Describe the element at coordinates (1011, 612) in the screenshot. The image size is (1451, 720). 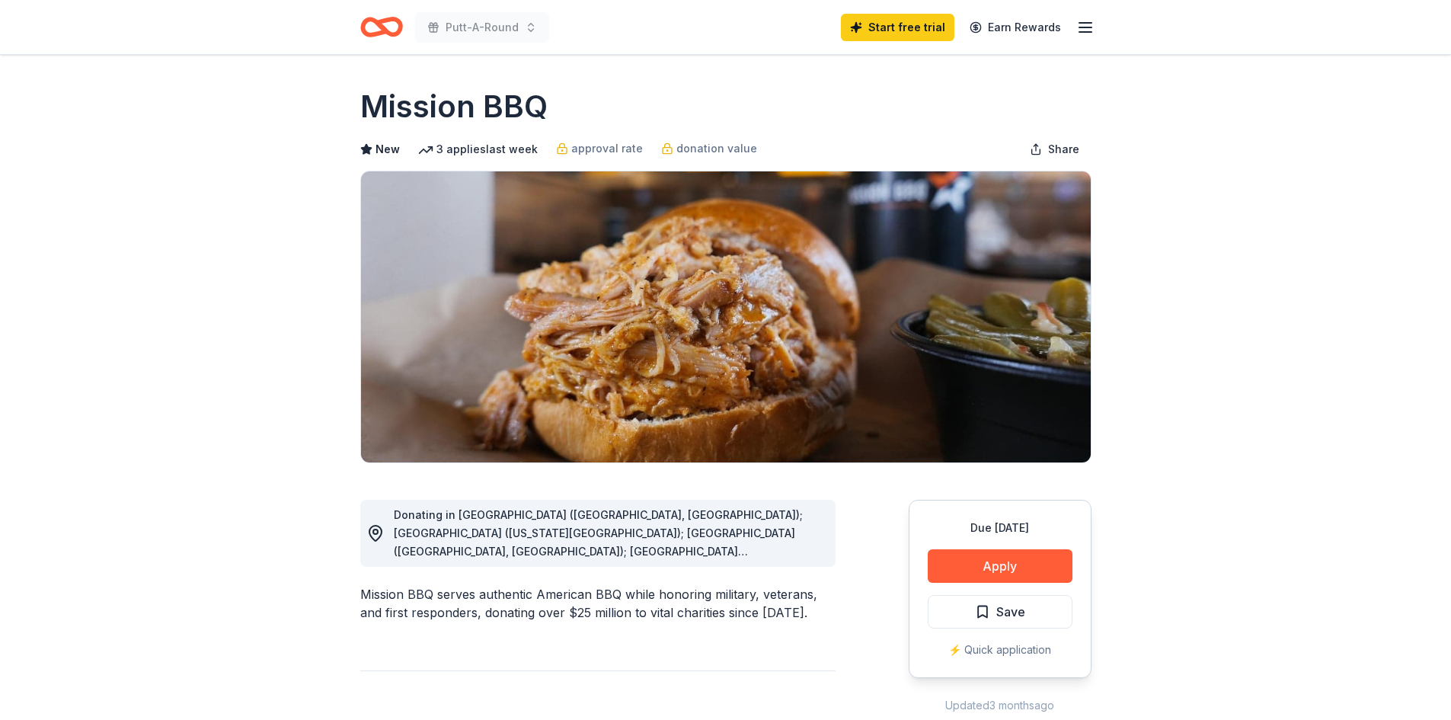
I see `span: Save` at that location.